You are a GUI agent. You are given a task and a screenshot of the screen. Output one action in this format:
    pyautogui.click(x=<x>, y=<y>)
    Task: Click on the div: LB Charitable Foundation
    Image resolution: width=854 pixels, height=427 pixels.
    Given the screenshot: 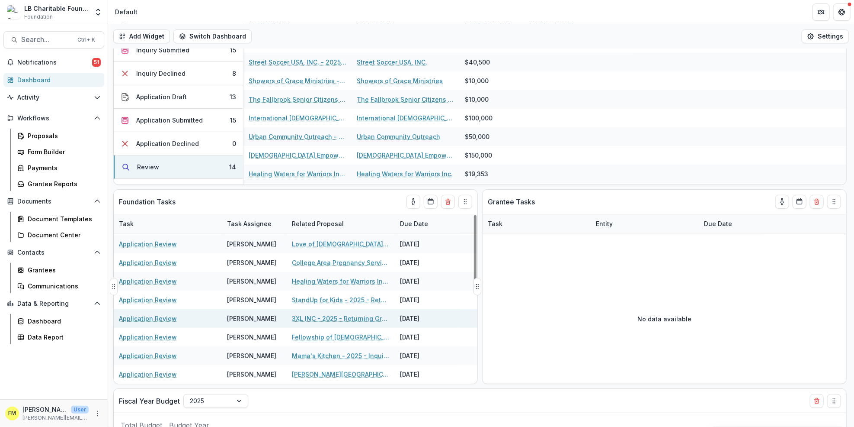 What is the action you would take?
    pyautogui.click(x=56, y=8)
    